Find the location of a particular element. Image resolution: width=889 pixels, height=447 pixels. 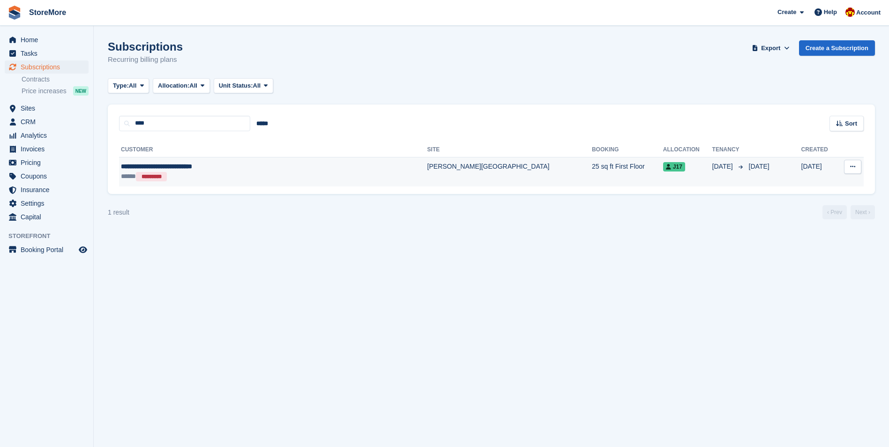

span: Home is located at coordinates (49, 40).